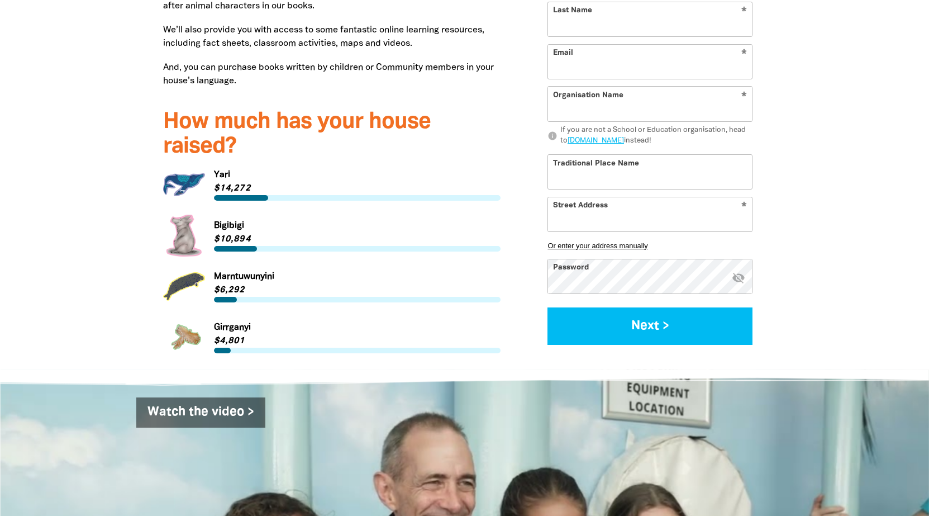 The height and width of the screenshot is (516, 929). Describe the element at coordinates (201, 412) in the screenshot. I see `a: Watch the video >` at that location.